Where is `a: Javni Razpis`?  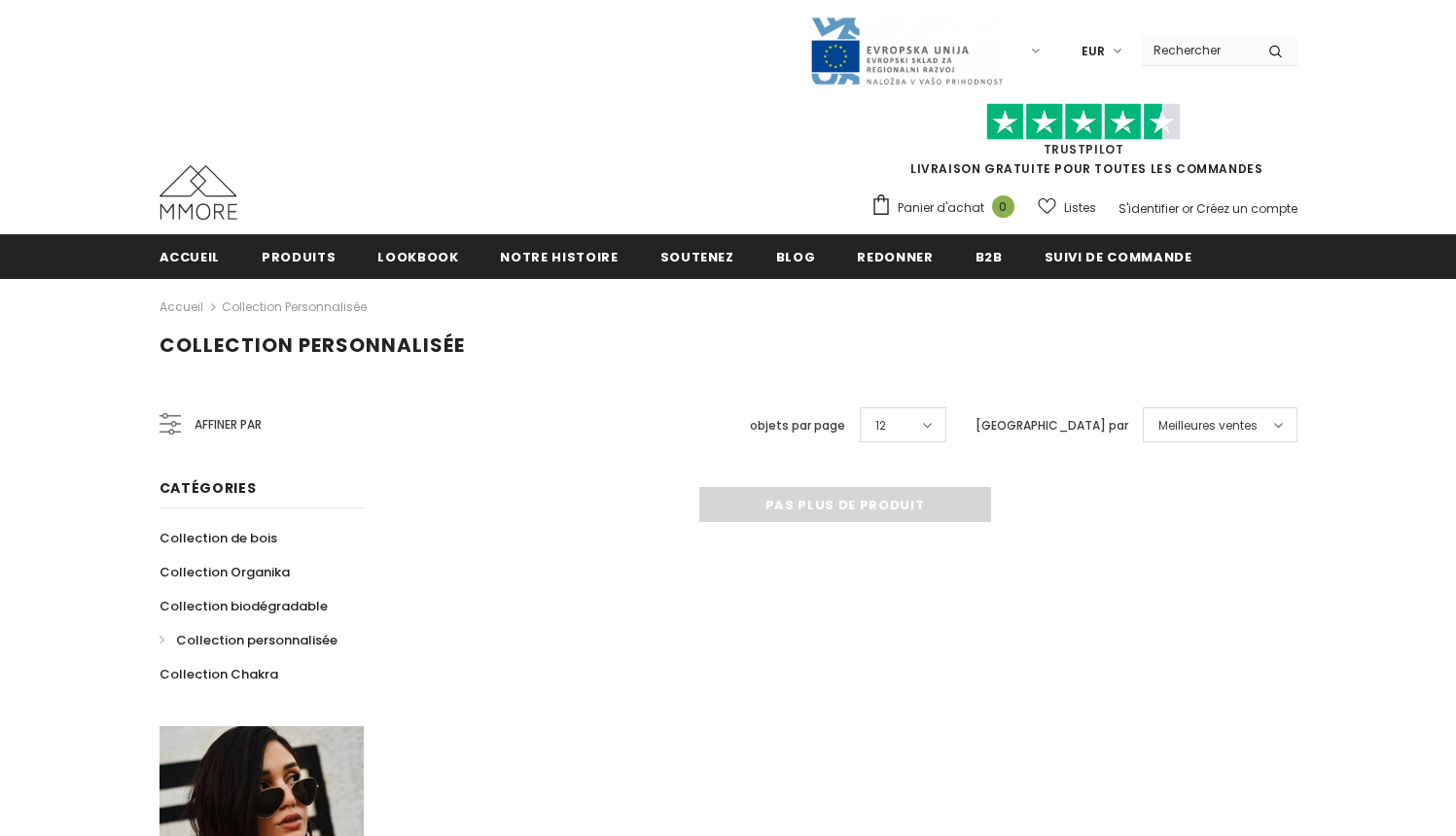
a: Javni Razpis is located at coordinates (907, 50).